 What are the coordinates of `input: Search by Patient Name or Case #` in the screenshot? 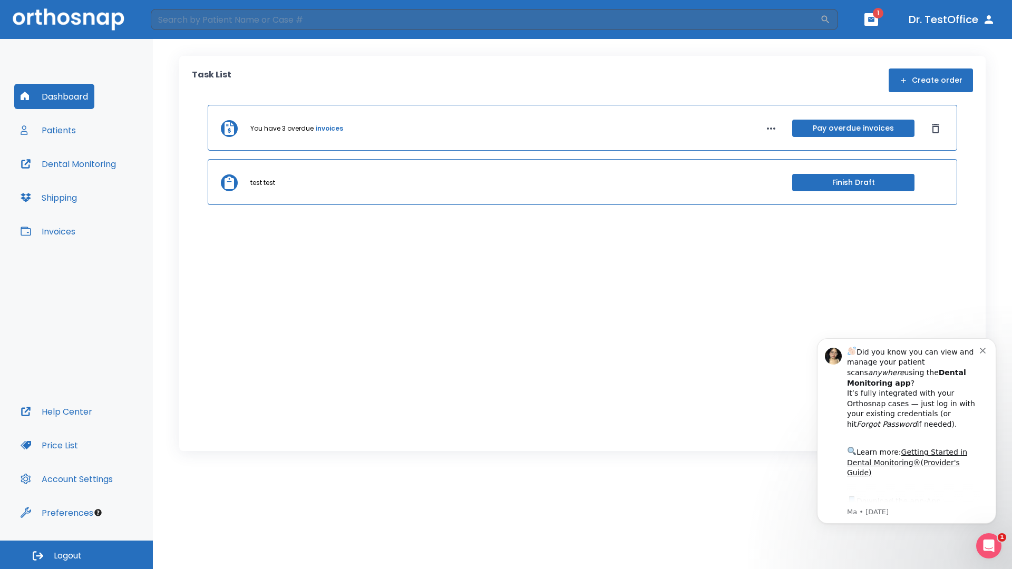 It's located at (485, 19).